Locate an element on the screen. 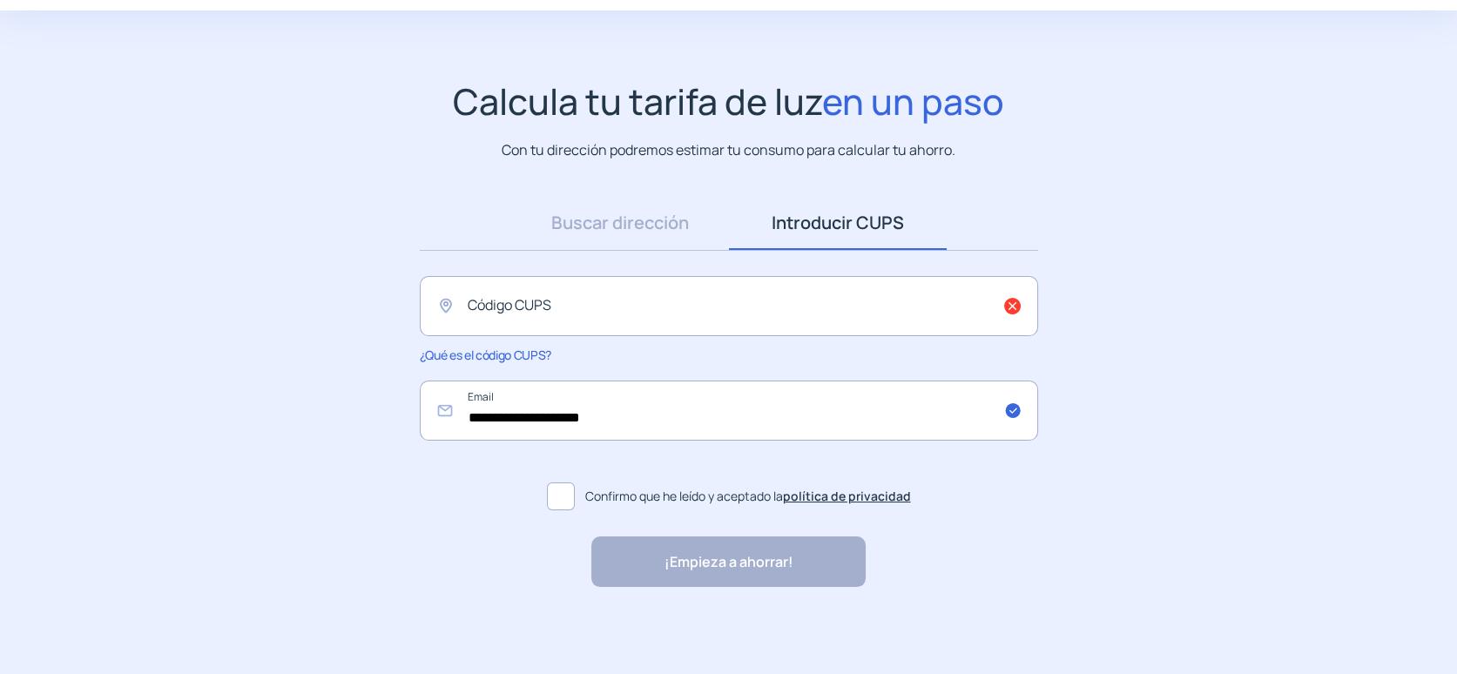  h1: Calcula tu tarifa de luz is located at coordinates (728, 101).